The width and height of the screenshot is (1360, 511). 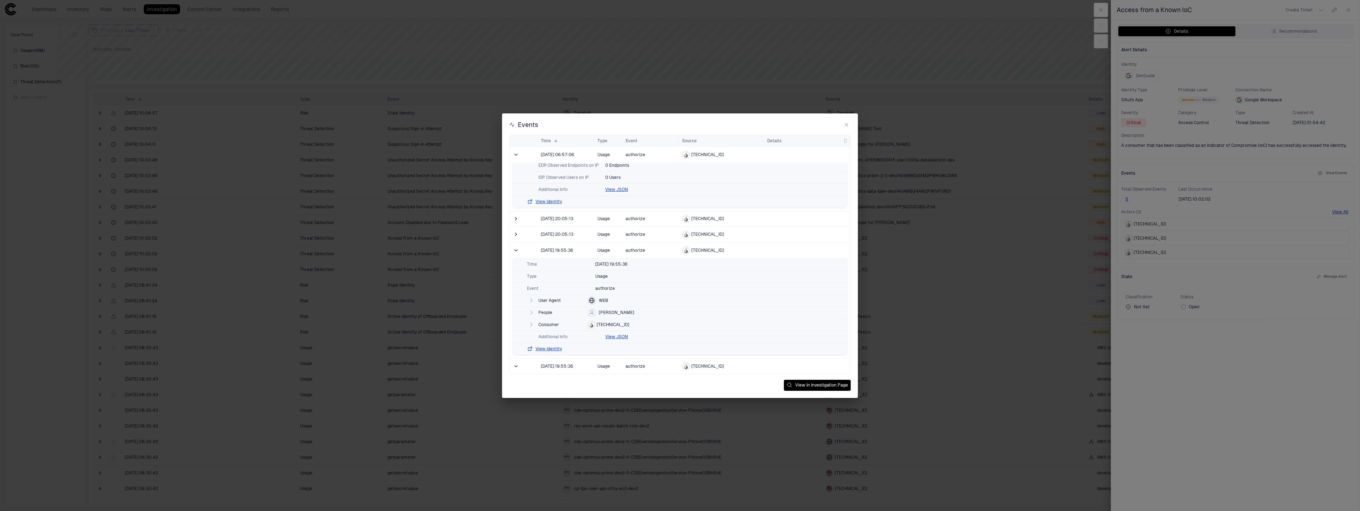 I want to click on button: View In Investigation Page, so click(x=818, y=385).